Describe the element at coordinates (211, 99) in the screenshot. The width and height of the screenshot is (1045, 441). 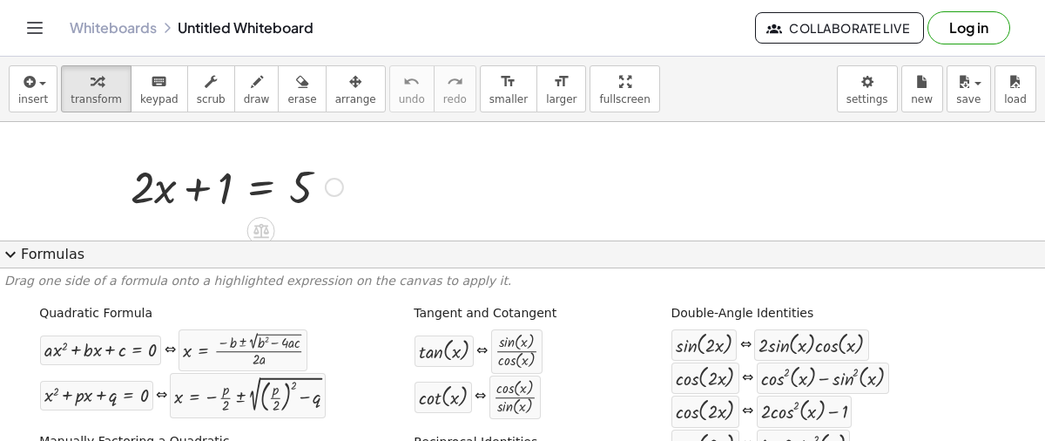
I see `span: scrub` at that location.